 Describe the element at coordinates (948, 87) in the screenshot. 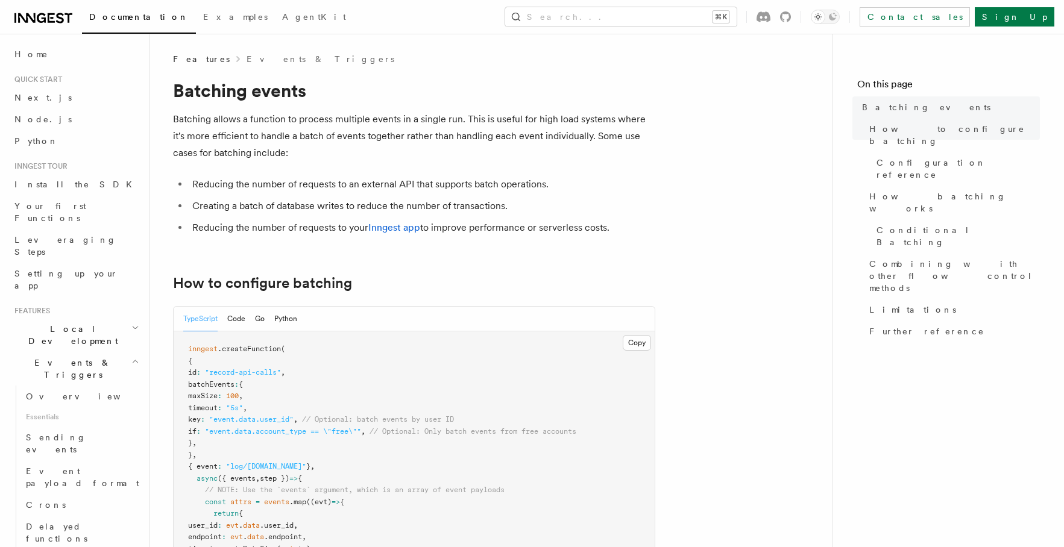

I see `h4: On this page` at that location.